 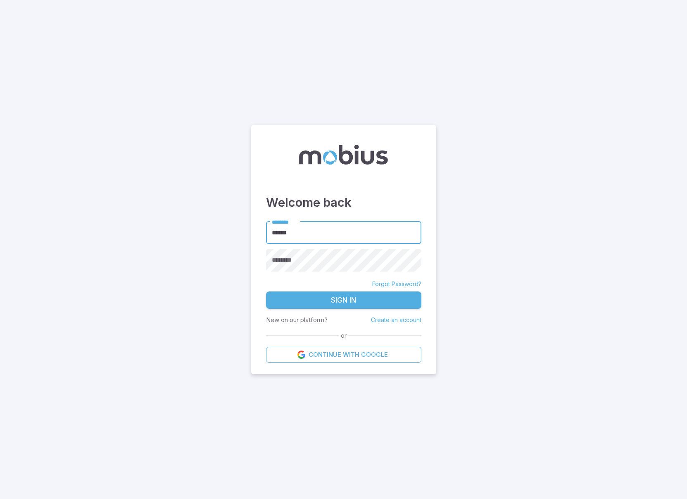 What do you see at coordinates (344, 335) in the screenshot?
I see `span: or` at bounding box center [344, 335].